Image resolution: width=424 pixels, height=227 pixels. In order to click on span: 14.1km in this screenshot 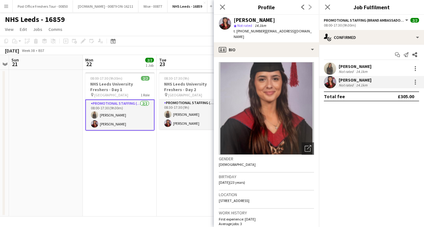, I will do `click(260, 25)`.